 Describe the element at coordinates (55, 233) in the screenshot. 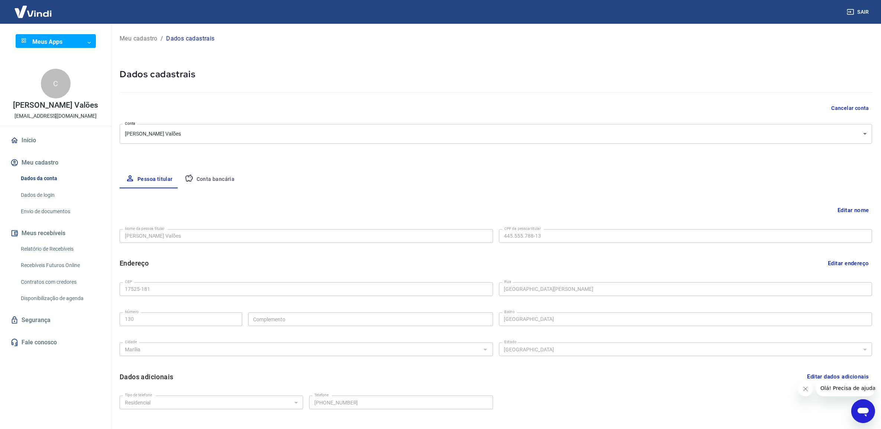

I see `button: Meus recebíveis` at that location.